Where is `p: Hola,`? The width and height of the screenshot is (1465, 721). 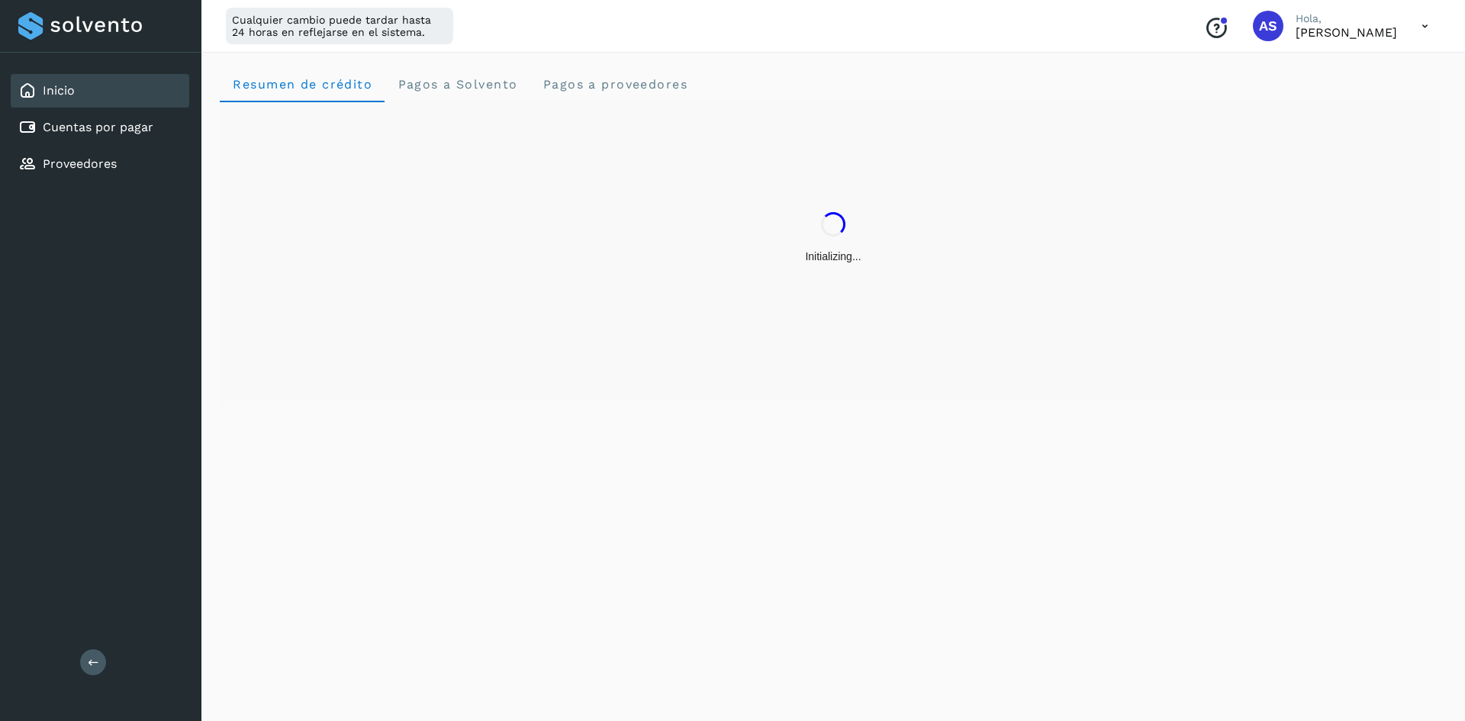
p: Hola, is located at coordinates (1346, 18).